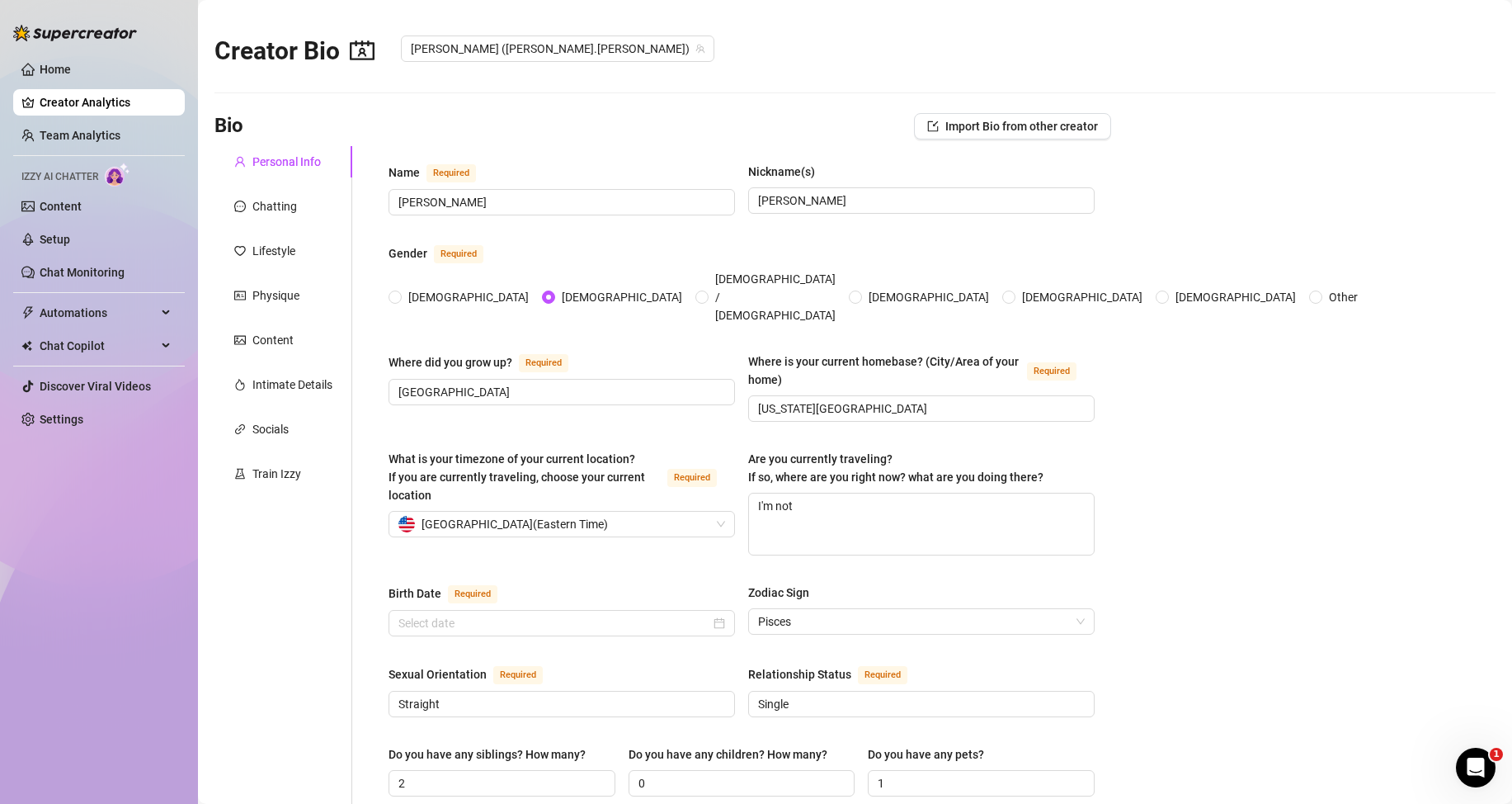 Image resolution: width=1512 pixels, height=804 pixels. What do you see at coordinates (739, 783) in the screenshot?
I see `input: Do you have any children? How many?` at bounding box center [739, 783].